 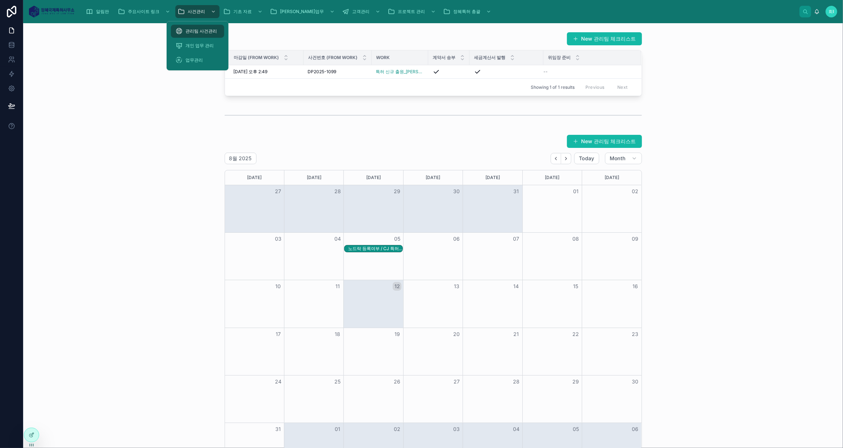 I want to click on span: Showing 1 of 1 results, so click(x=553, y=87).